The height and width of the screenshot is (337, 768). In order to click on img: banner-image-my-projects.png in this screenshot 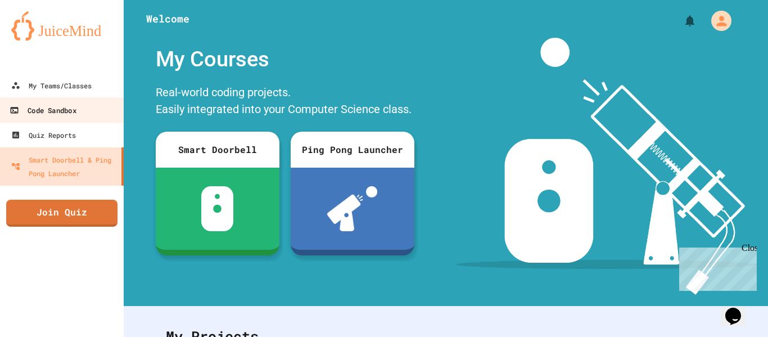, I will do `click(607, 166)`.